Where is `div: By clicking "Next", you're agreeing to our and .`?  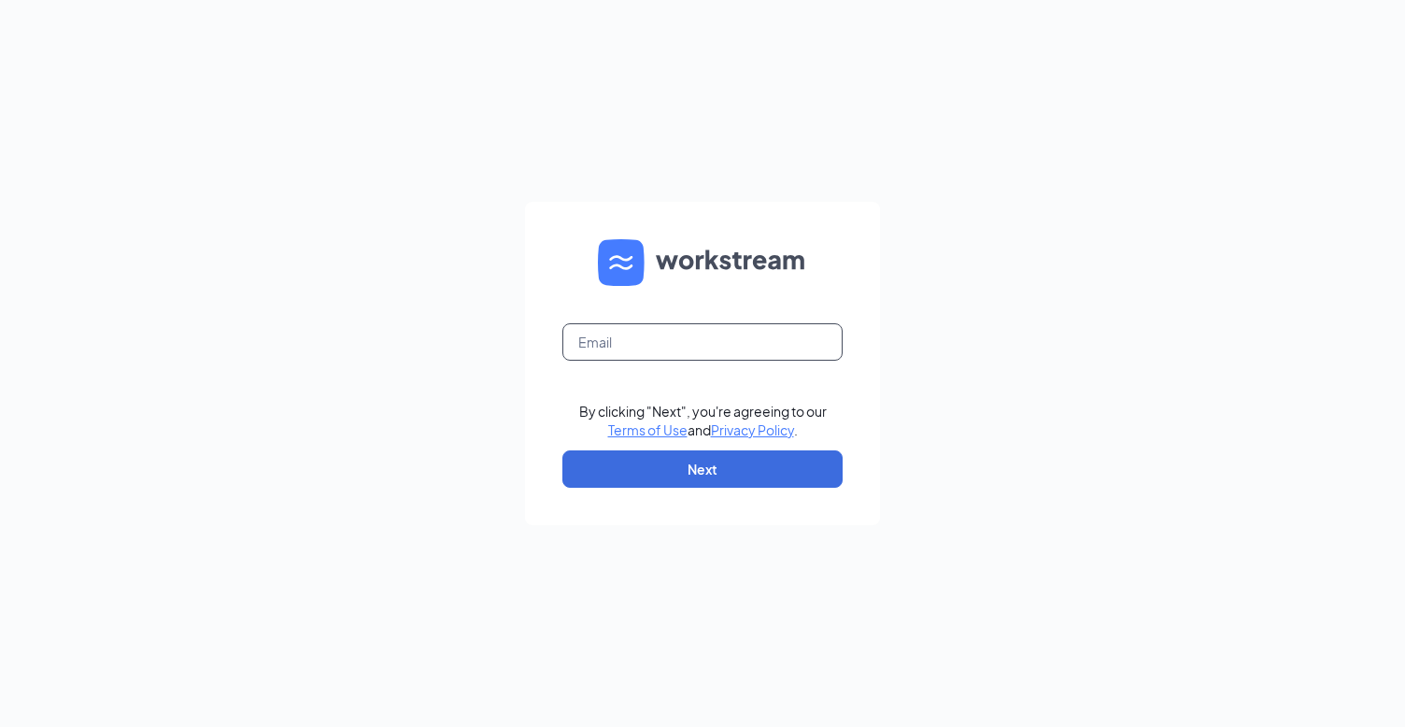
div: By clicking "Next", you're agreeing to our and . is located at coordinates (702, 420).